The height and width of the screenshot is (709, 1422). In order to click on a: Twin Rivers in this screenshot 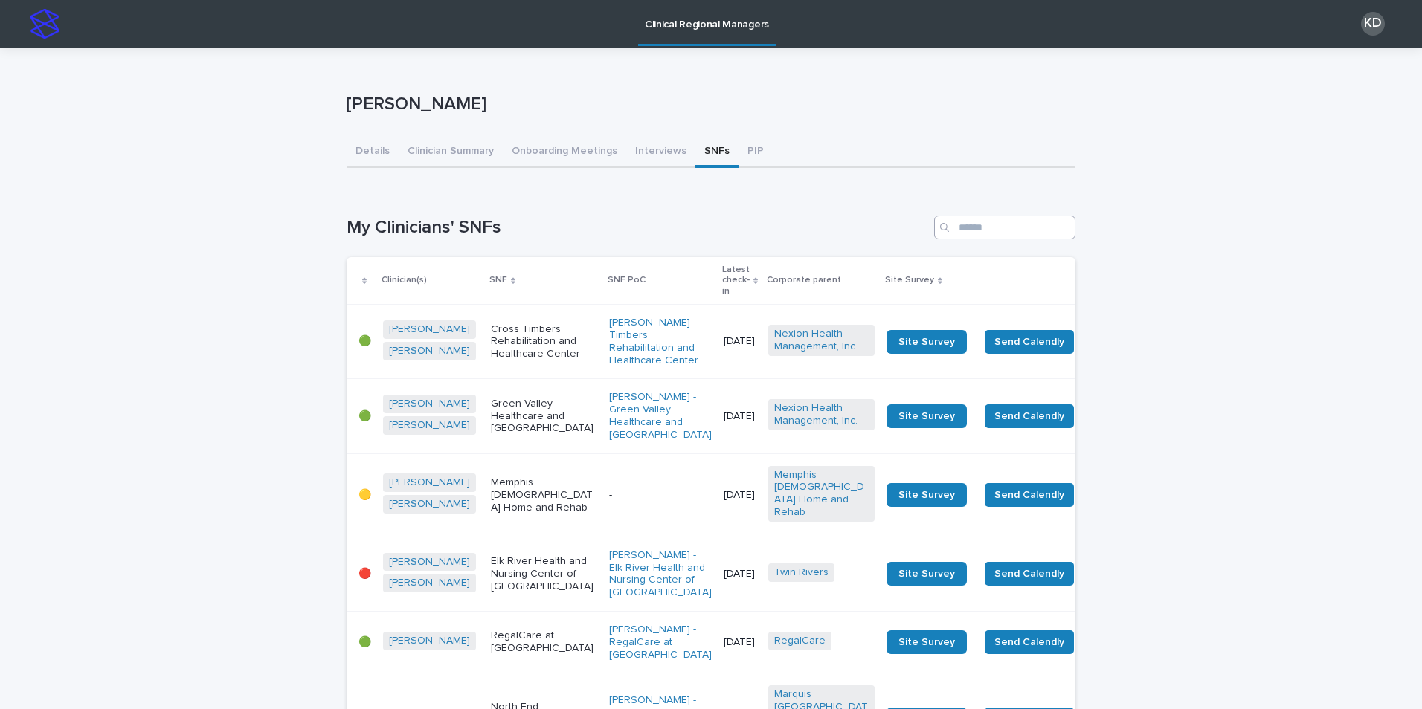, I will do `click(801, 573)`.